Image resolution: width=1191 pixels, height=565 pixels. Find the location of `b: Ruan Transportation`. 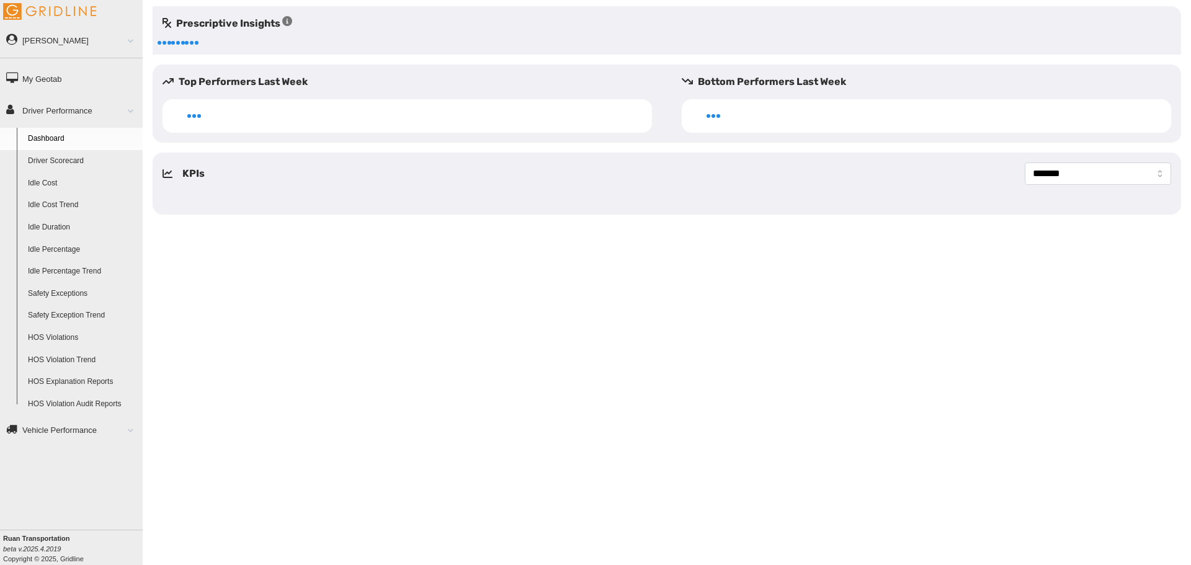

b: Ruan Transportation is located at coordinates (37, 538).